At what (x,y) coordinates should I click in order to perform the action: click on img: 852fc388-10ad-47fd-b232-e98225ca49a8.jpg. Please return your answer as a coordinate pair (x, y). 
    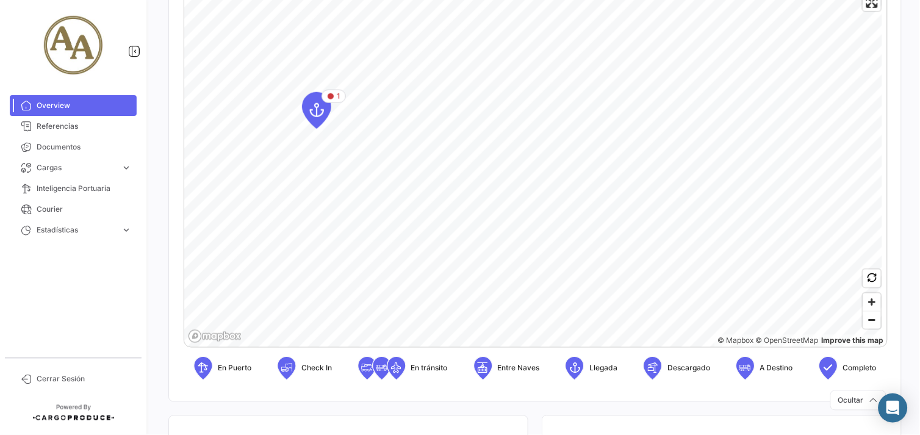
    Looking at the image, I should click on (73, 45).